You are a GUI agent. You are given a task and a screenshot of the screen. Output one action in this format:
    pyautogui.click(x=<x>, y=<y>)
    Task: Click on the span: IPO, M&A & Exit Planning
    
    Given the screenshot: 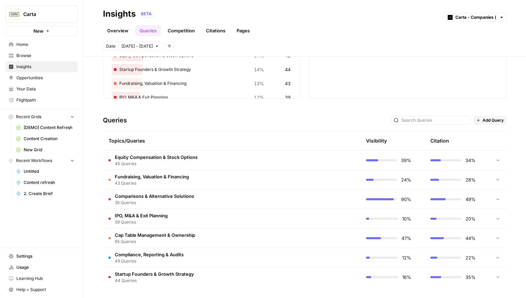 What is the action you would take?
    pyautogui.click(x=141, y=216)
    